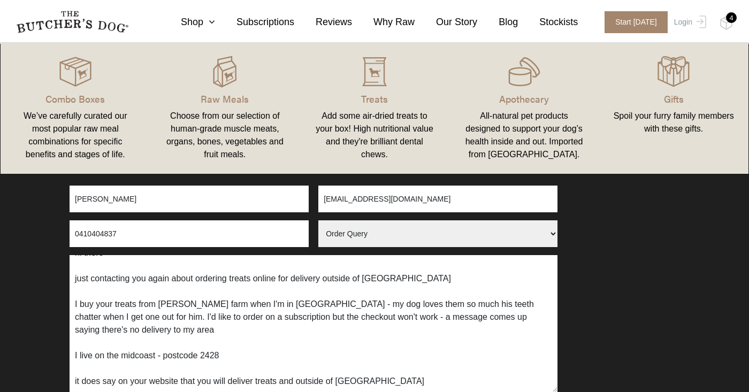 Image resolution: width=749 pixels, height=392 pixels. Describe the element at coordinates (187, 22) in the screenshot. I see `a: Shop` at that location.